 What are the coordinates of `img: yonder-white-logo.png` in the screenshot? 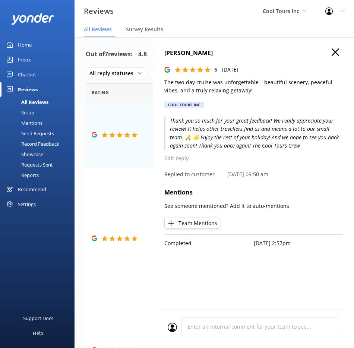 It's located at (32, 19).